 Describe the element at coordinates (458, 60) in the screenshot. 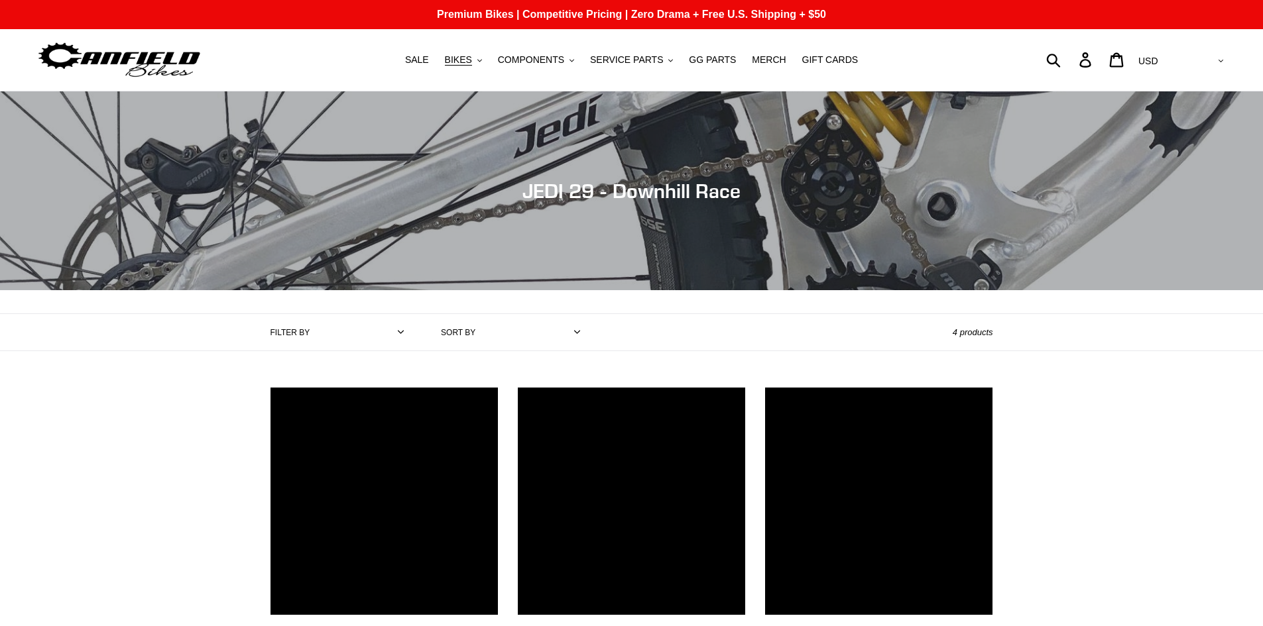

I see `span: BIKES` at that location.